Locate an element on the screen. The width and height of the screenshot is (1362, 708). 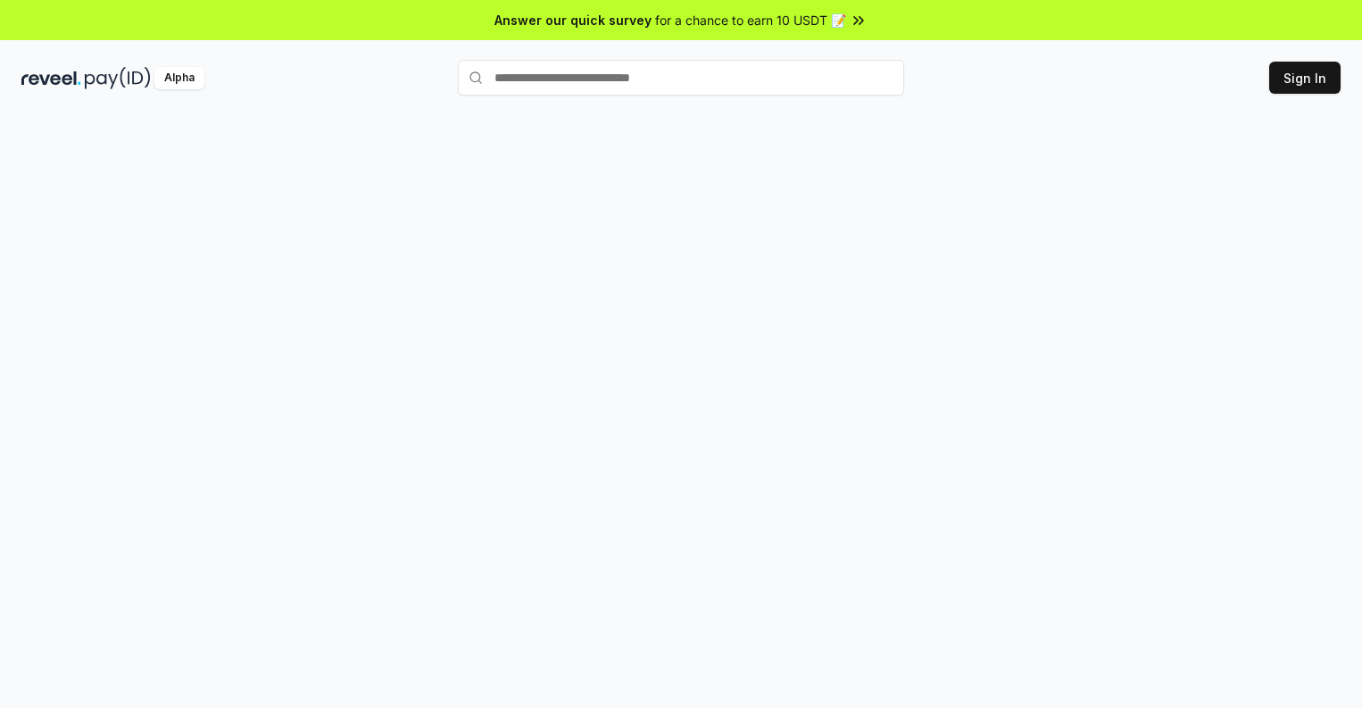
button: Sign In is located at coordinates (1305, 78).